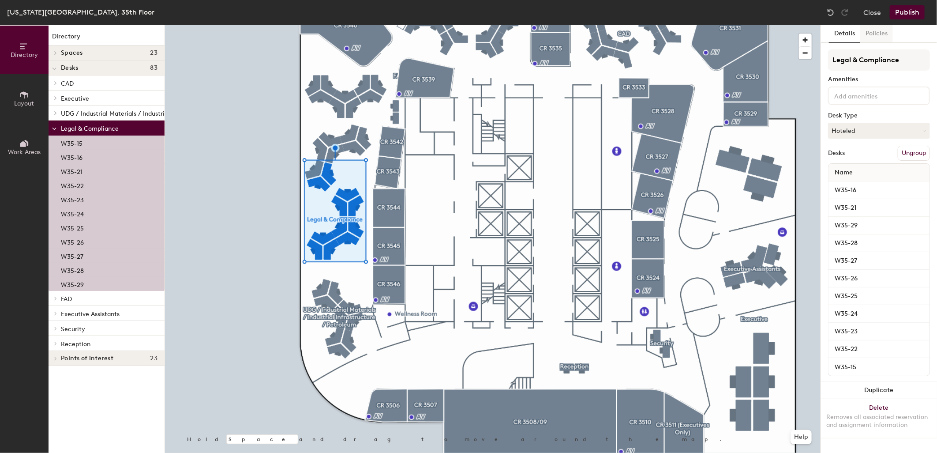 This screenshot has height=453, width=937. What do you see at coordinates (24, 55) in the screenshot?
I see `span: Directory` at bounding box center [24, 55].